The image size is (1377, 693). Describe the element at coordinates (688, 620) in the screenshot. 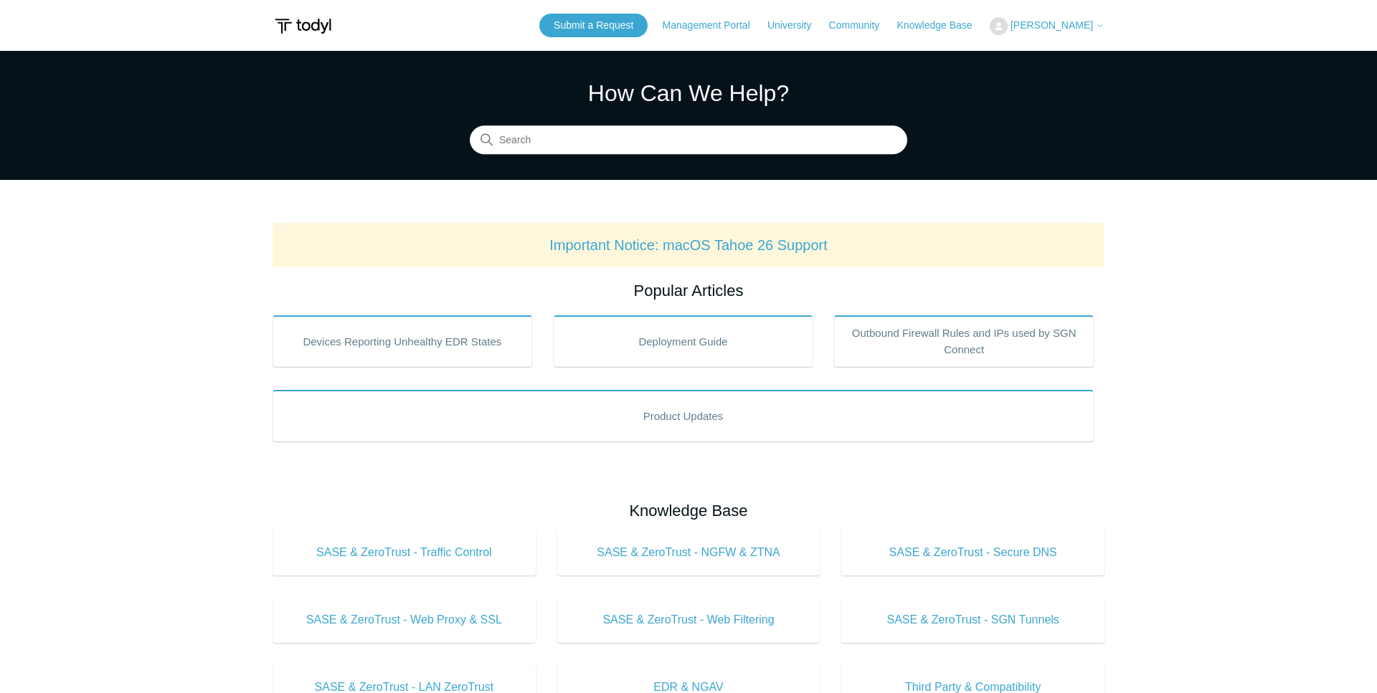

I see `span: SASE & ZeroTrust - Web Filtering` at that location.